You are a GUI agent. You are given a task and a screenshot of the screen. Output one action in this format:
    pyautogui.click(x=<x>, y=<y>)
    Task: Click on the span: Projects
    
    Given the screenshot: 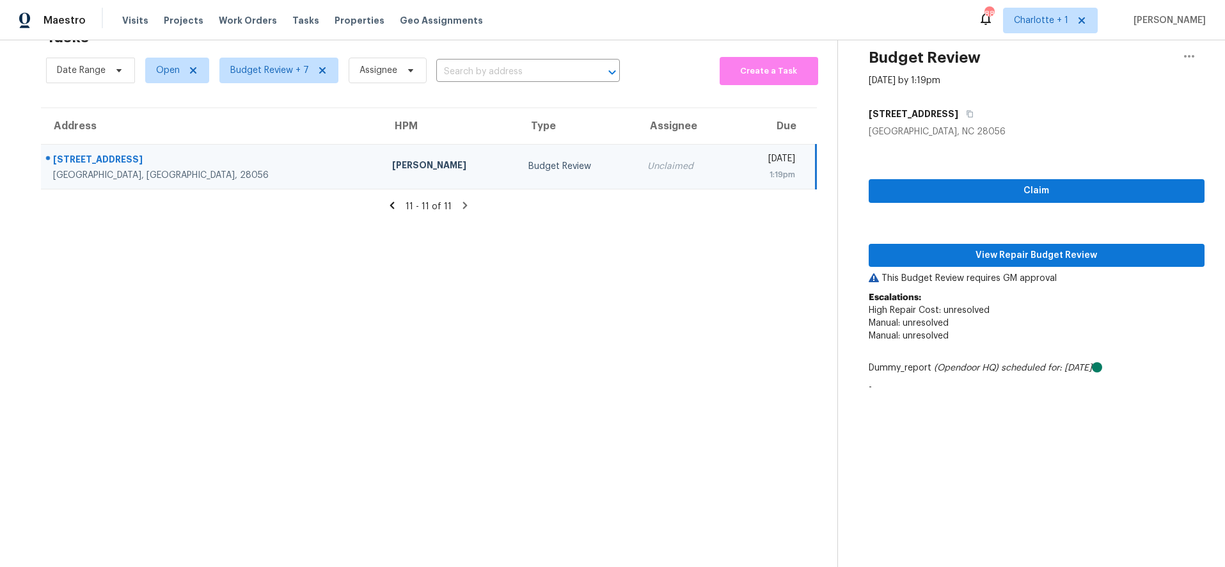 What is the action you would take?
    pyautogui.click(x=184, y=20)
    